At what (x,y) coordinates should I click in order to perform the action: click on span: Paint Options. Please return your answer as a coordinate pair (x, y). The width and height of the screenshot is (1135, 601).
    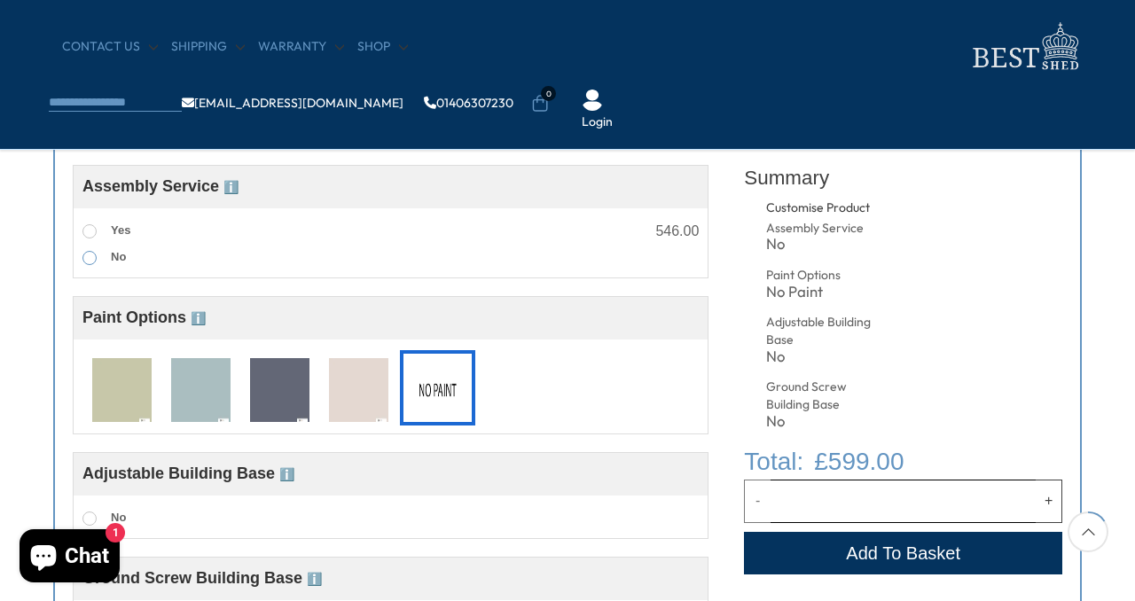
    Looking at the image, I should click on (144, 317).